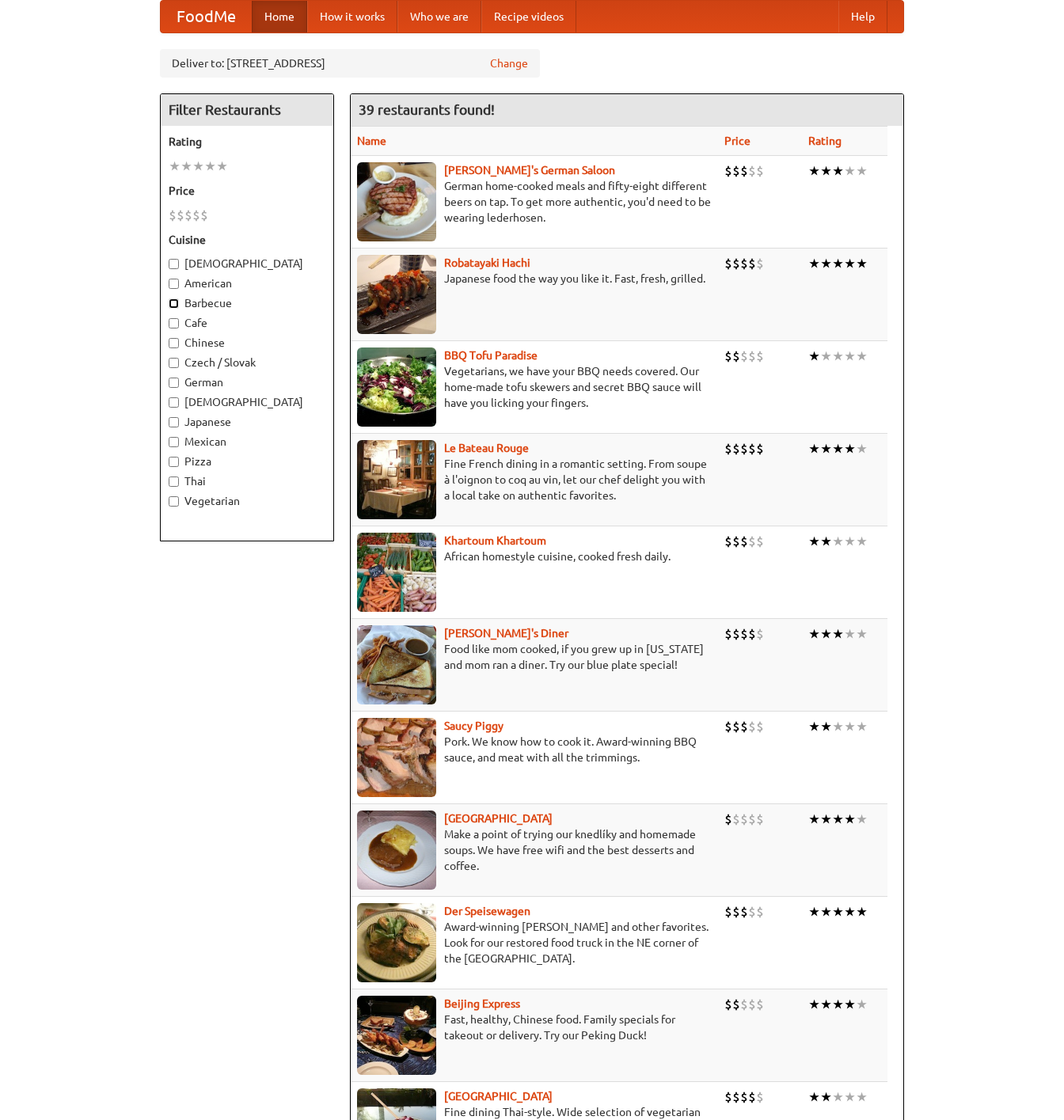 This screenshot has height=1120, width=1064. I want to click on a: BBQ Tofu Paradise, so click(491, 355).